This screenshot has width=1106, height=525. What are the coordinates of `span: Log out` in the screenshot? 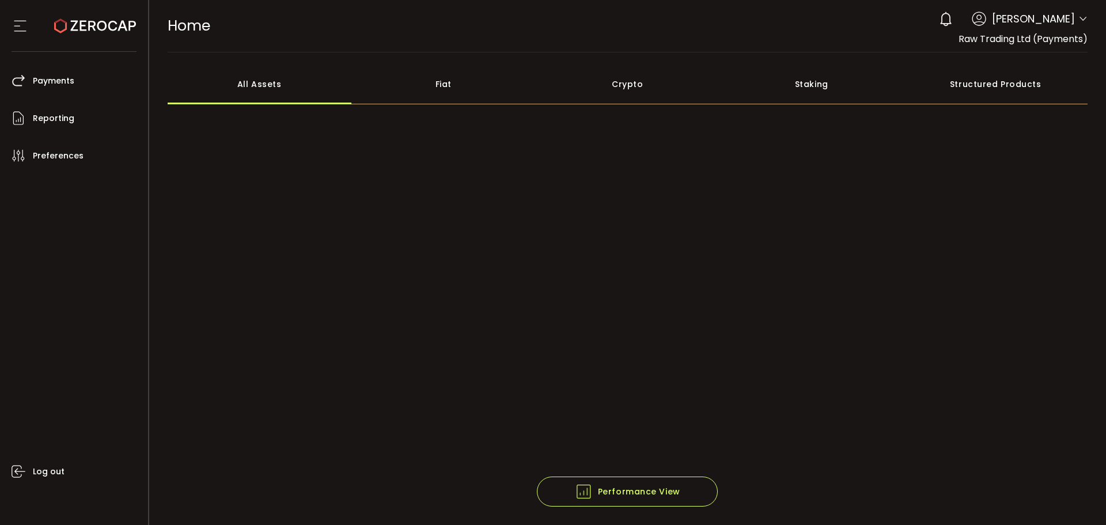 It's located at (48, 471).